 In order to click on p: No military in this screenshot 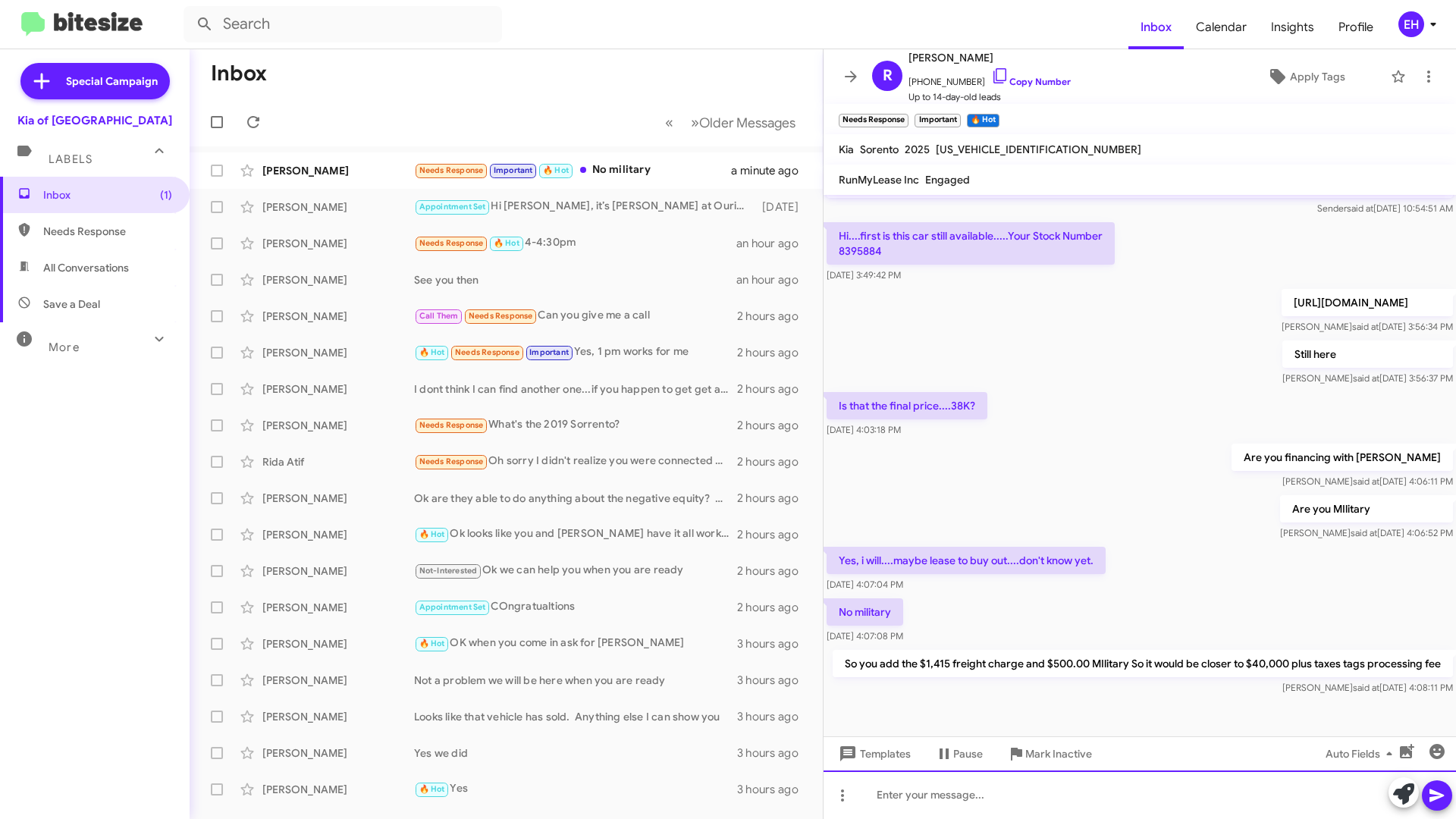, I will do `click(865, 612)`.